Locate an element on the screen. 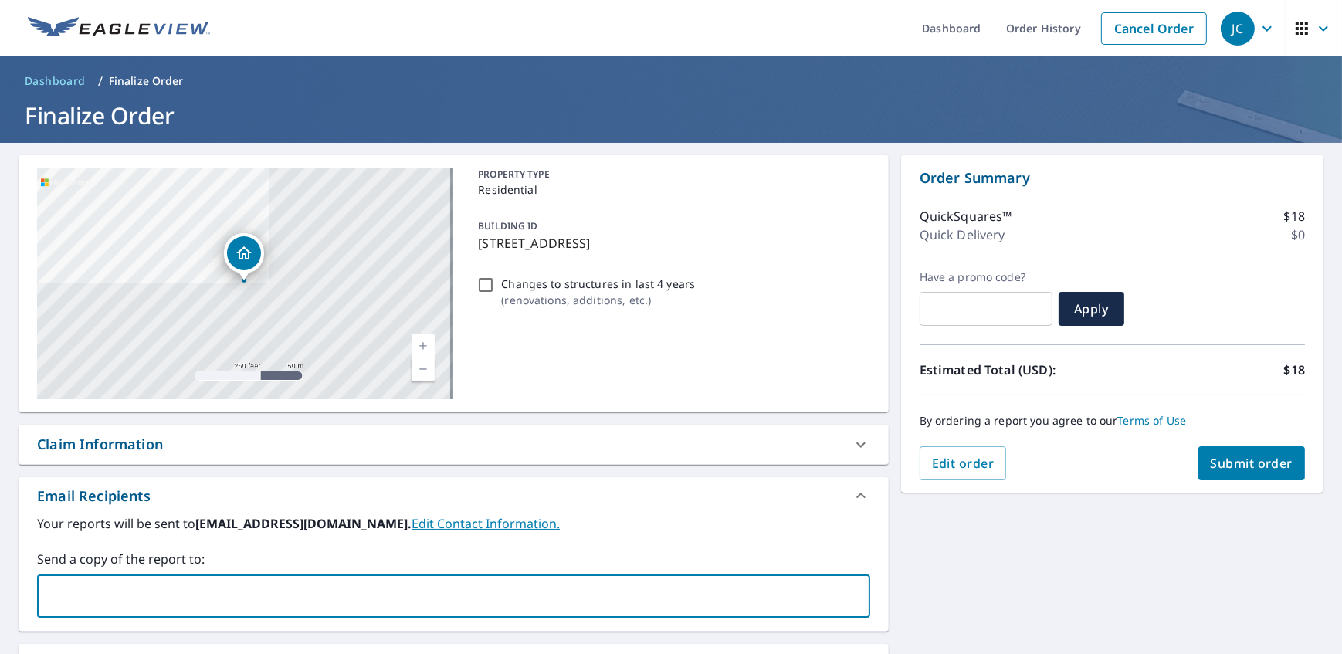 This screenshot has height=654, width=1342. p: Changes to structures in last 4 years is located at coordinates (598, 283).